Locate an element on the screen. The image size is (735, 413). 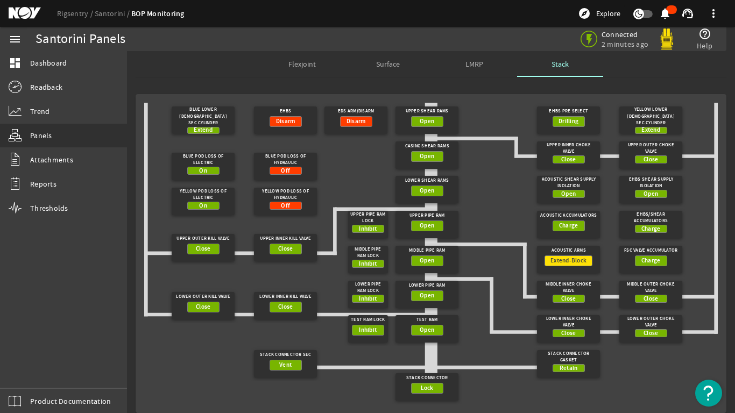
div: Lower Pipe Ram is located at coordinates (427, 286).